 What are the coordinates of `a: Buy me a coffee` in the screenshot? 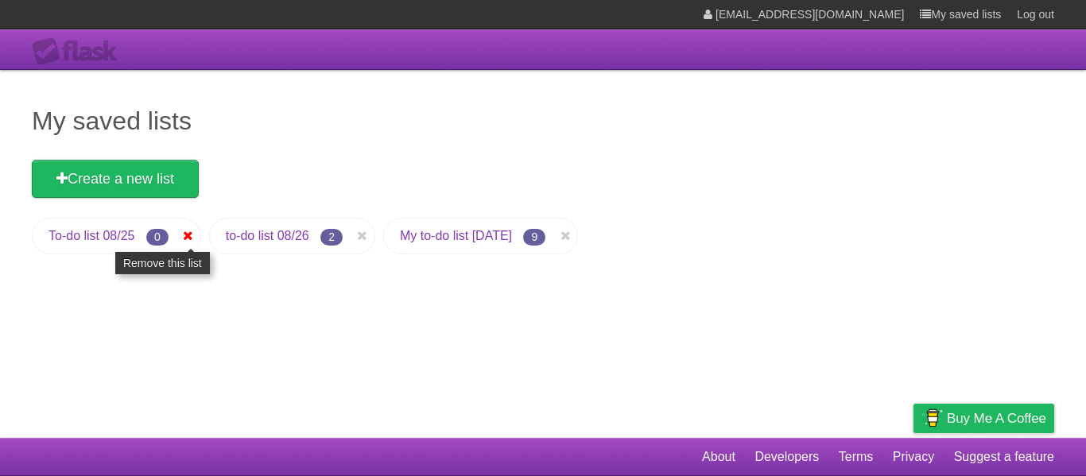 It's located at (983, 418).